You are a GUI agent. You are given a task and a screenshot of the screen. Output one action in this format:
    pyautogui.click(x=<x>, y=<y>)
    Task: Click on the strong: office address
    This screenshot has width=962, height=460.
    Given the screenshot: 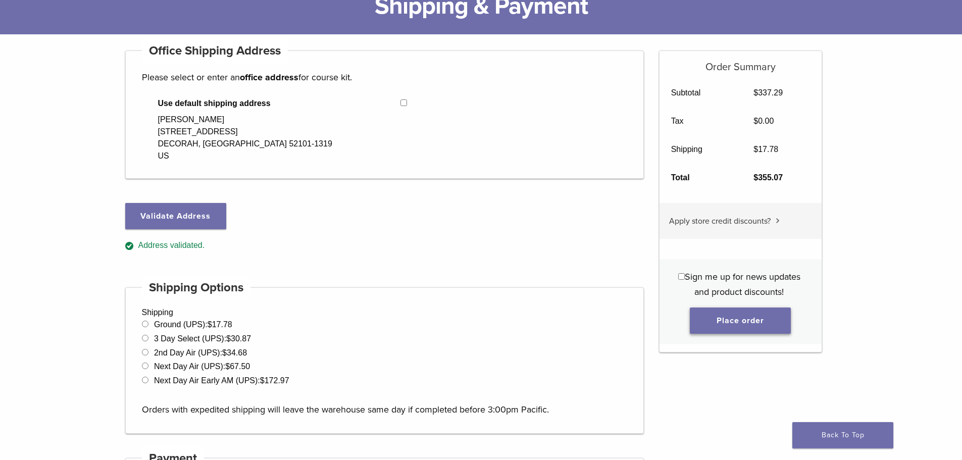 What is the action you would take?
    pyautogui.click(x=269, y=77)
    